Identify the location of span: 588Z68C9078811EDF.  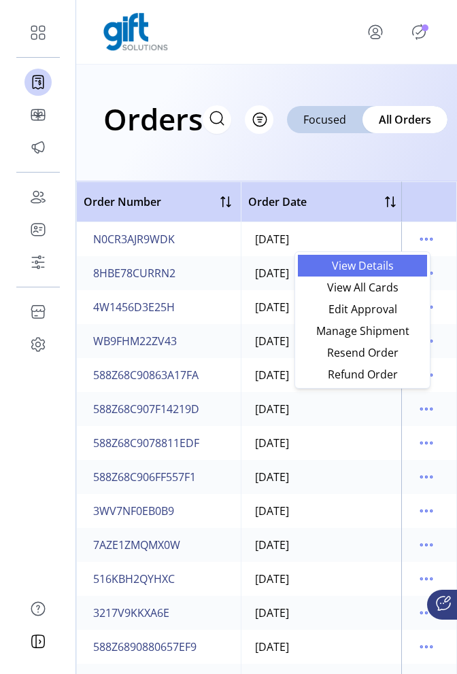
(146, 443).